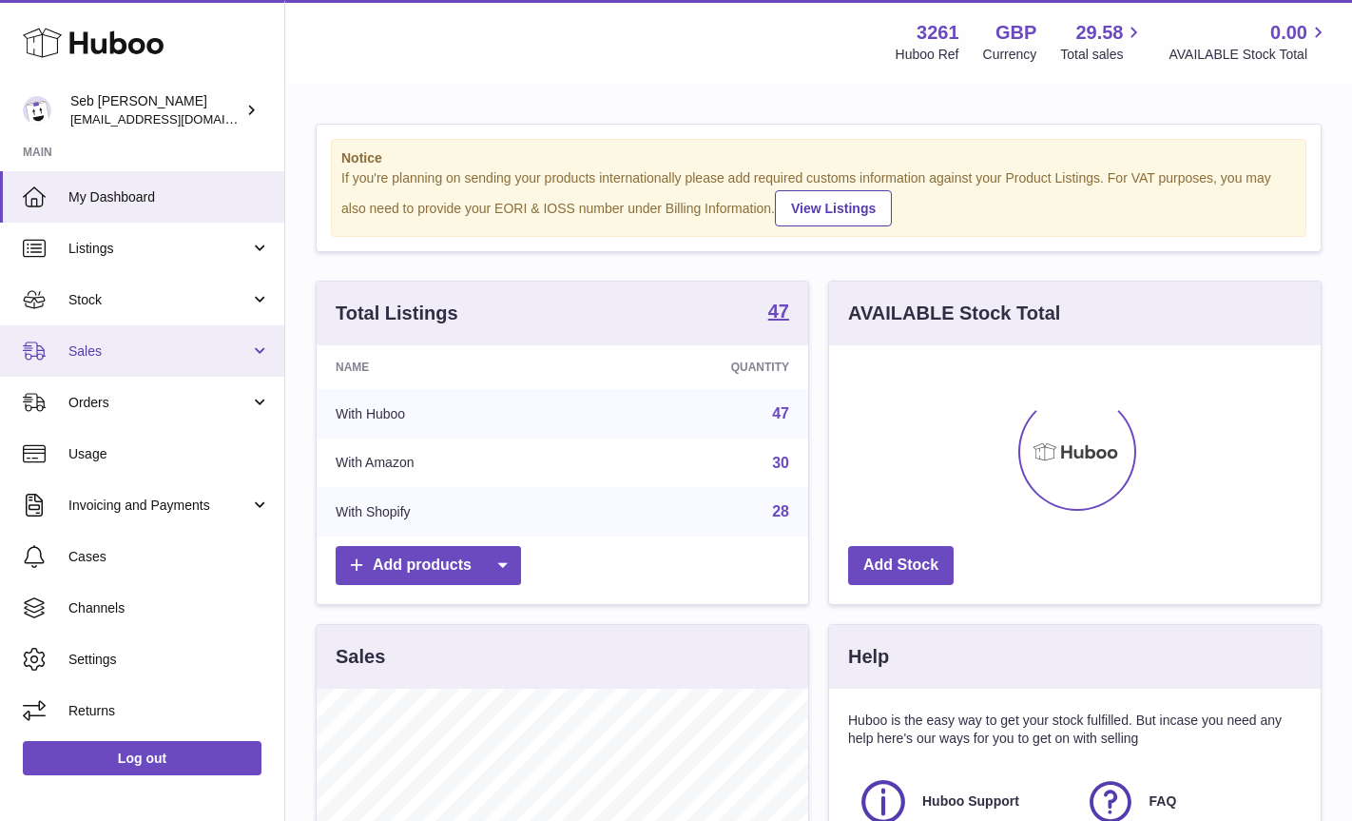 This screenshot has width=1352, height=821. What do you see at coordinates (1102, 54) in the screenshot?
I see `span: Total sales` at bounding box center [1102, 54].